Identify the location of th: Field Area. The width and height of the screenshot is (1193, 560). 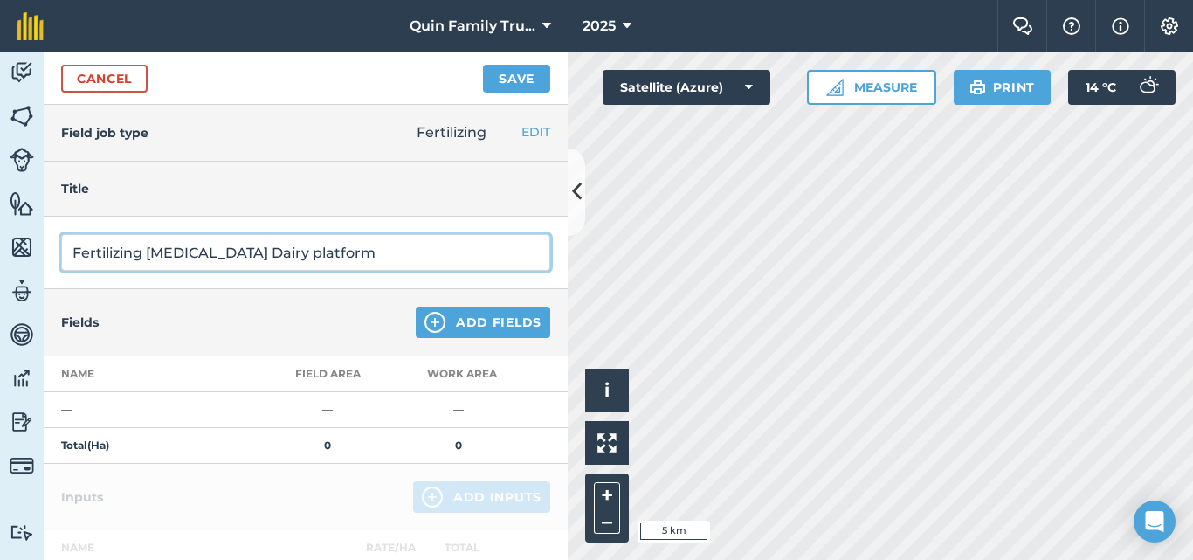
(328, 374).